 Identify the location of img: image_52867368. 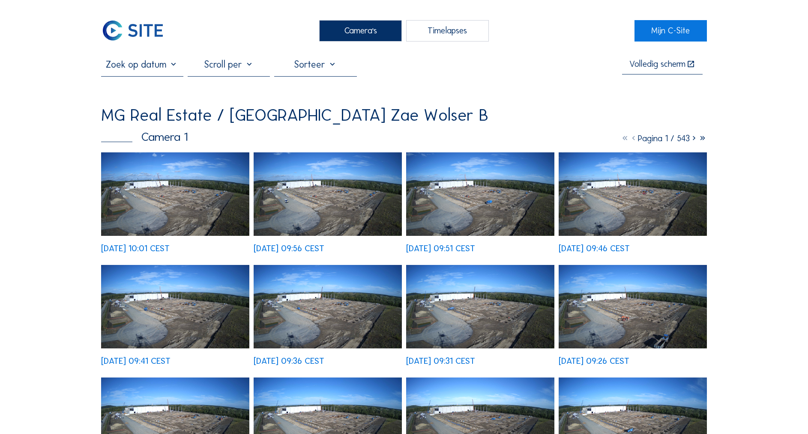
(632, 194).